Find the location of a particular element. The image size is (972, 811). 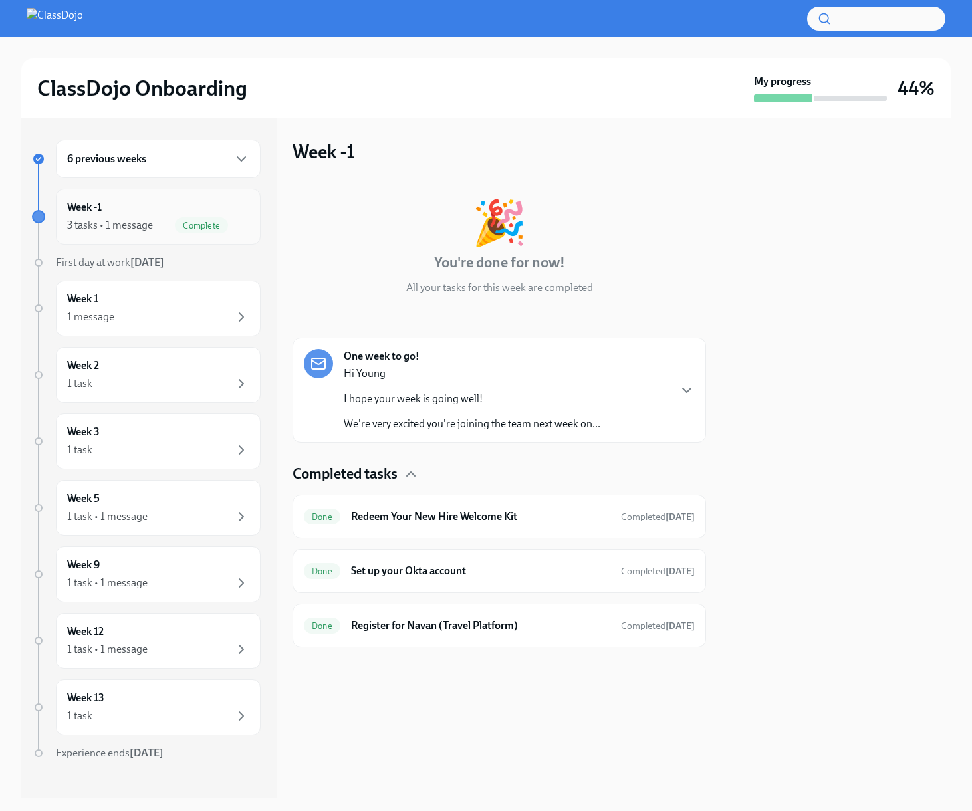

a: Week 121 task • 1 message is located at coordinates (146, 641).